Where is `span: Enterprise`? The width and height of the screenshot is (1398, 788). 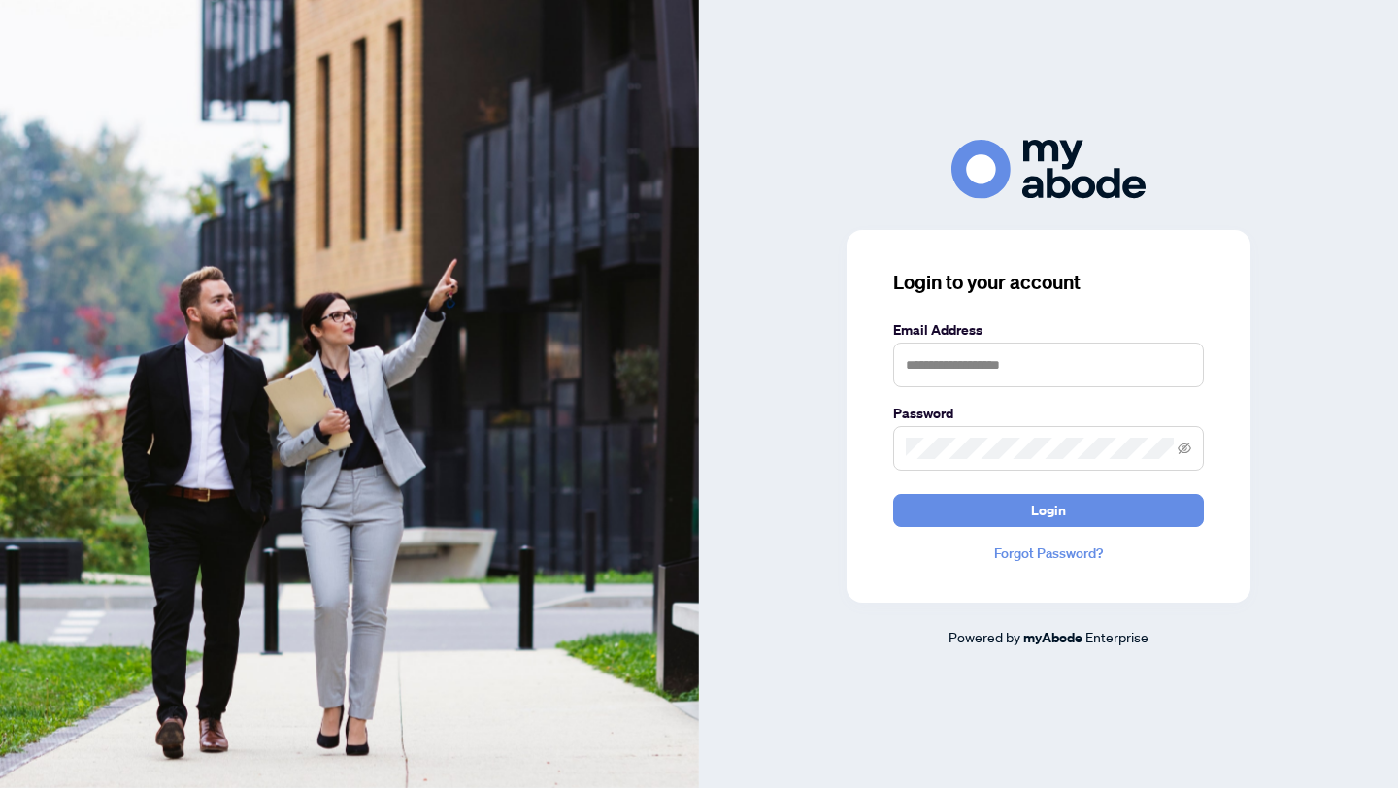 span: Enterprise is located at coordinates (1116, 637).